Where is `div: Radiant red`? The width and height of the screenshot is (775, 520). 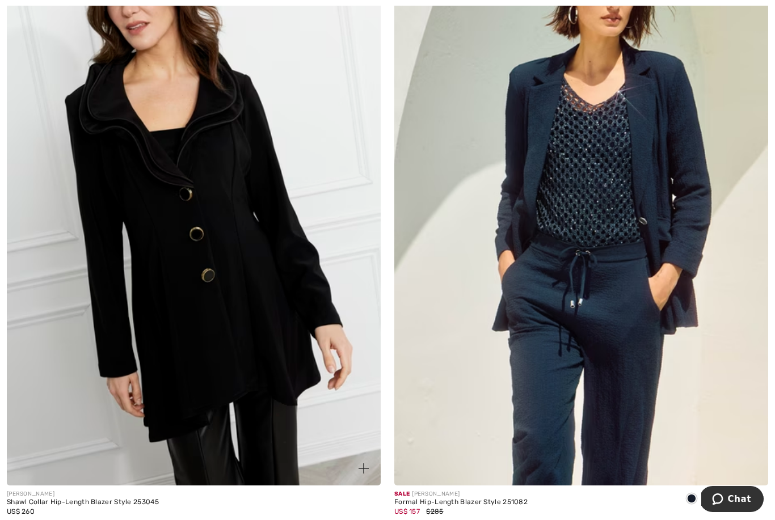
div: Radiant red is located at coordinates (708, 499).